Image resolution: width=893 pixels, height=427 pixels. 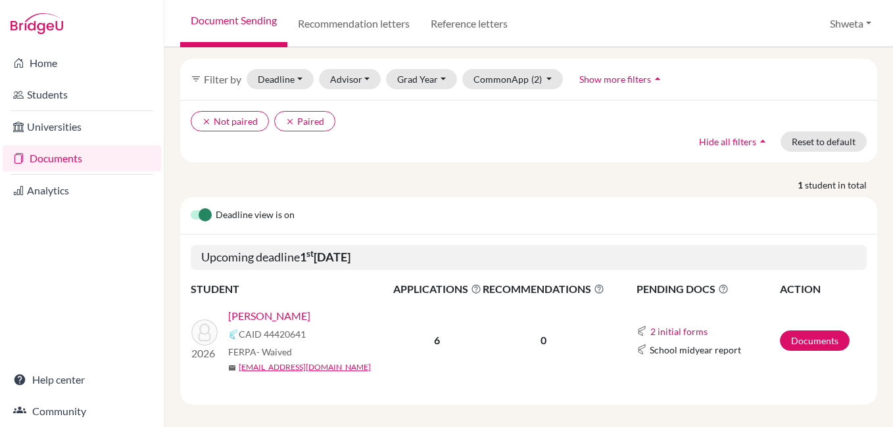 I want to click on button: Advisor, so click(x=350, y=79).